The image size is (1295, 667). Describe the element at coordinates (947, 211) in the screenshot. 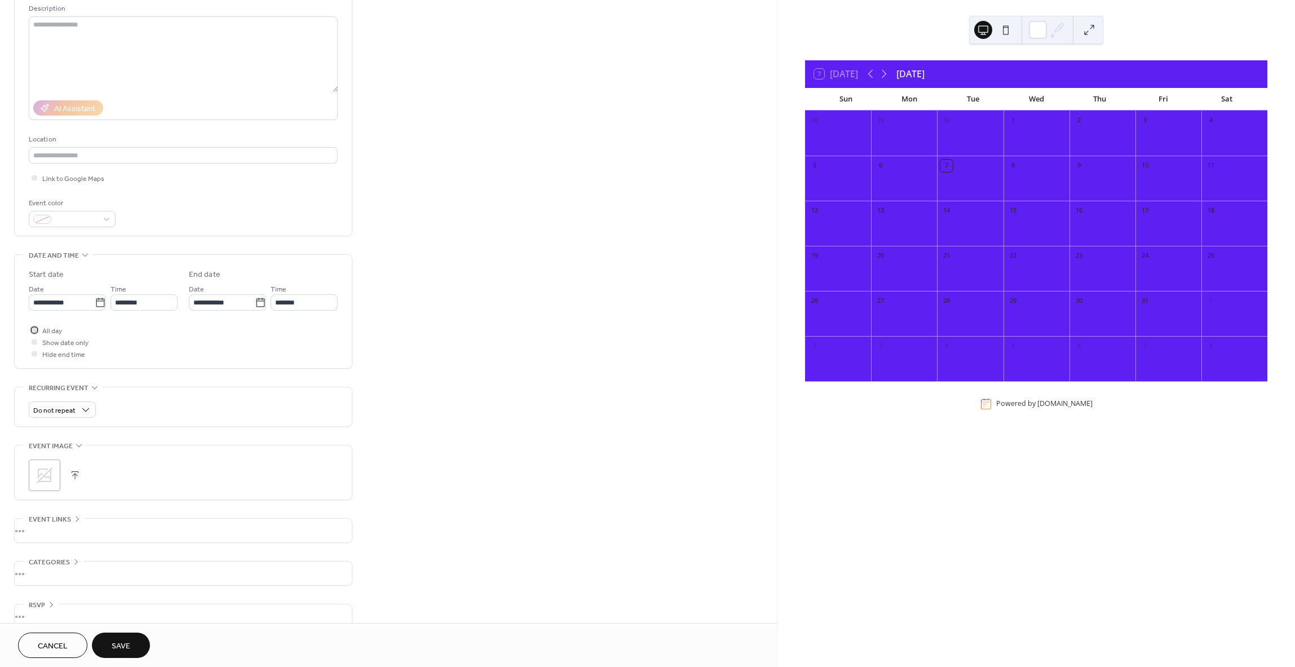

I see `div: 14` at that location.